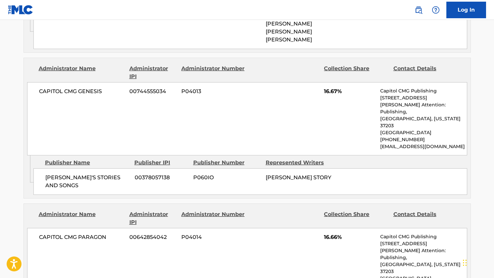 This screenshot has width=494, height=278. I want to click on div: Publisher Number, so click(227, 163).